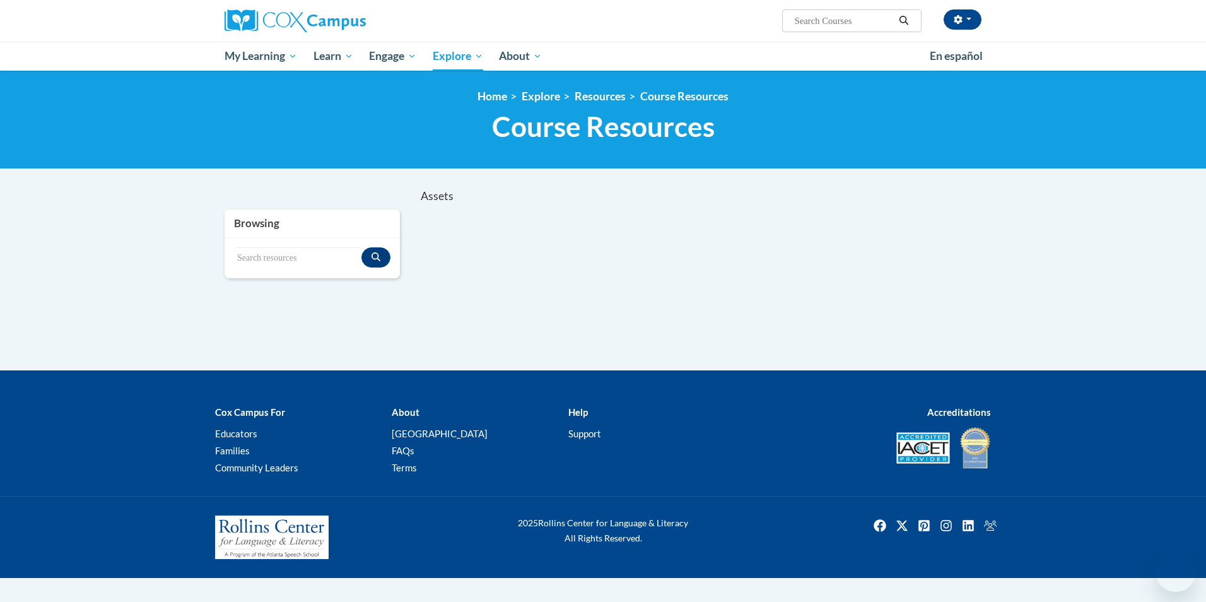 The width and height of the screenshot is (1206, 602). What do you see at coordinates (312, 223) in the screenshot?
I see `h3: Browsing` at bounding box center [312, 223].